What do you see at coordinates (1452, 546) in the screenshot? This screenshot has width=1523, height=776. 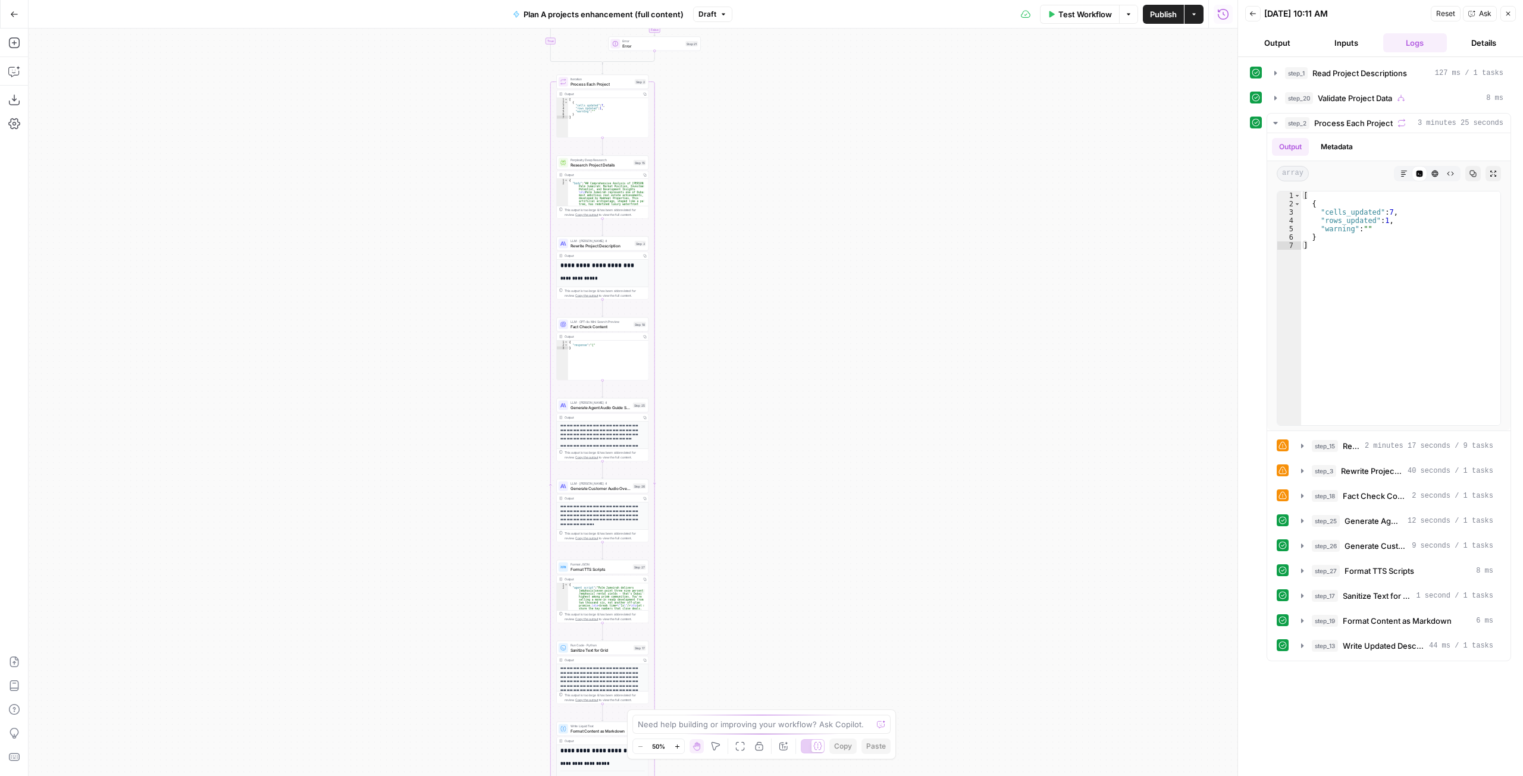 I see `span: 9 seconds / 1 tasks` at bounding box center [1452, 546].